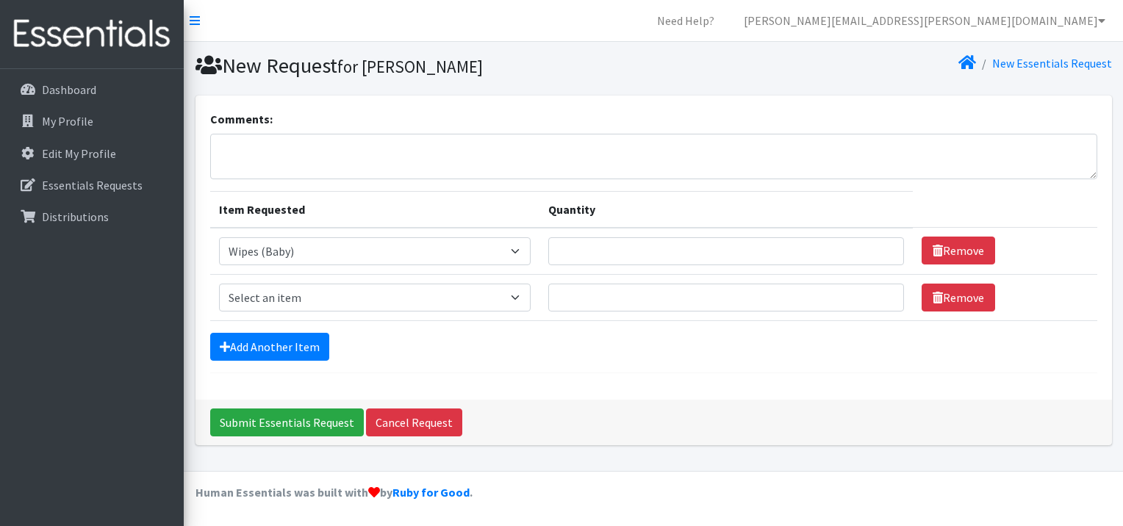 This screenshot has height=526, width=1123. I want to click on a: Dashboard, so click(92, 90).